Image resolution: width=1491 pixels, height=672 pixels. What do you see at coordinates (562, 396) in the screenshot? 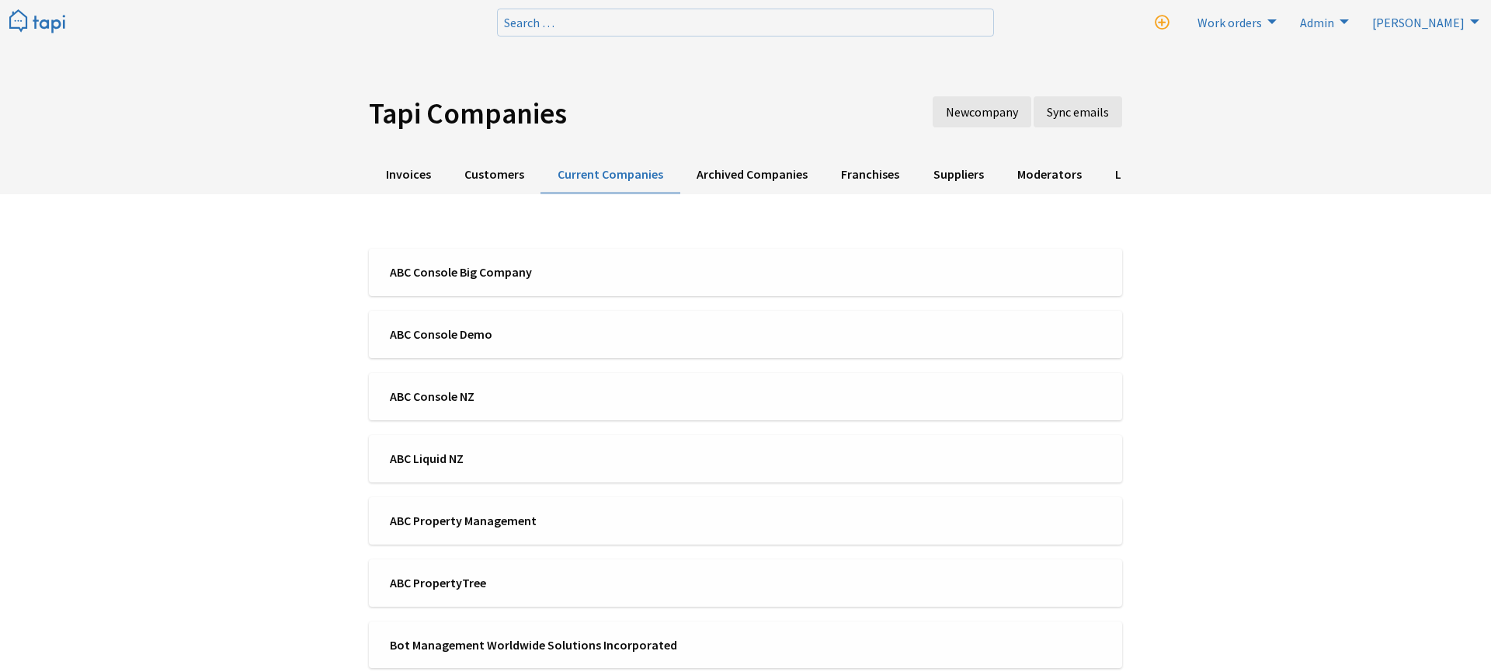
I see `span: ABC Console NZ` at bounding box center [562, 396].